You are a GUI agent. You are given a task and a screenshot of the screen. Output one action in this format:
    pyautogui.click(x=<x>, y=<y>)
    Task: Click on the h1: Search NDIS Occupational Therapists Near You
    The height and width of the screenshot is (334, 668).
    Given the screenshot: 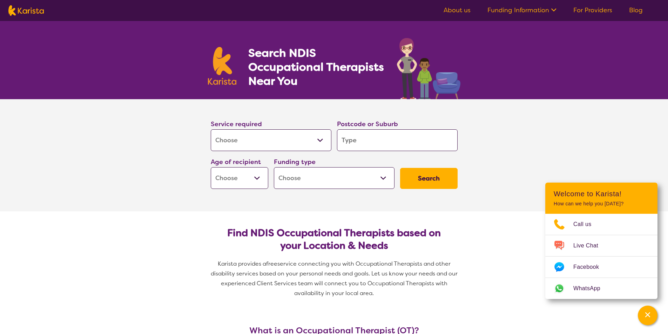 What is the action you would take?
    pyautogui.click(x=316, y=67)
    